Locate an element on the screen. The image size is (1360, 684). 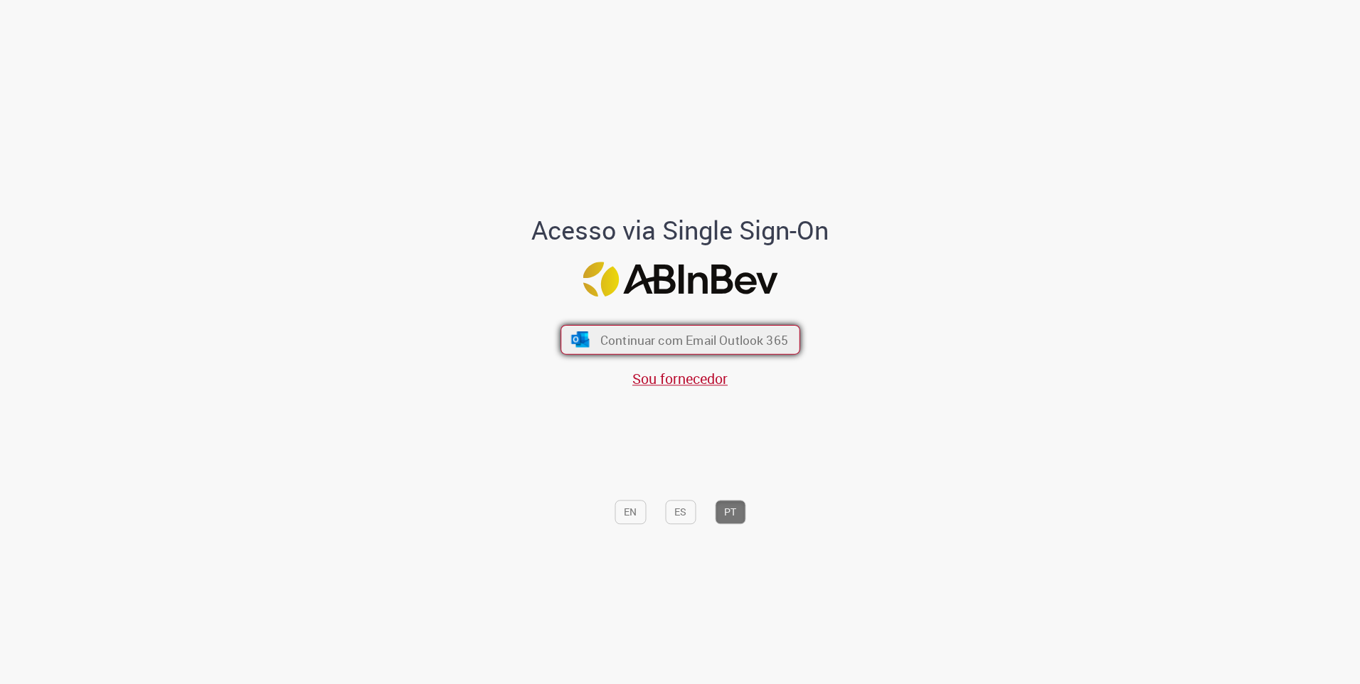
button: ícone Azure/Microsoft 360 Continuar com Email Outlook 365 is located at coordinates (680, 340).